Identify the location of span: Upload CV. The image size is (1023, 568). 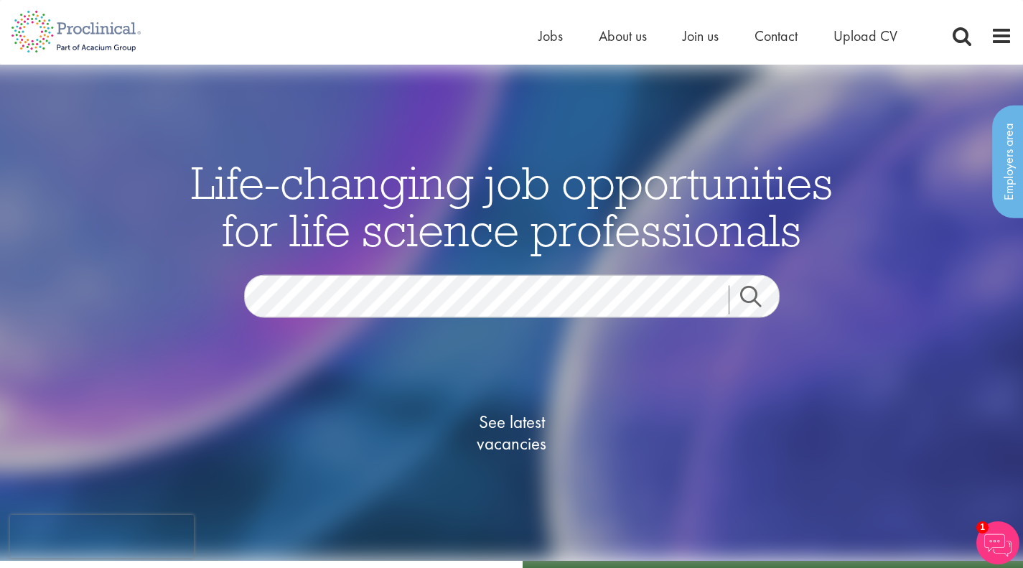
(865, 36).